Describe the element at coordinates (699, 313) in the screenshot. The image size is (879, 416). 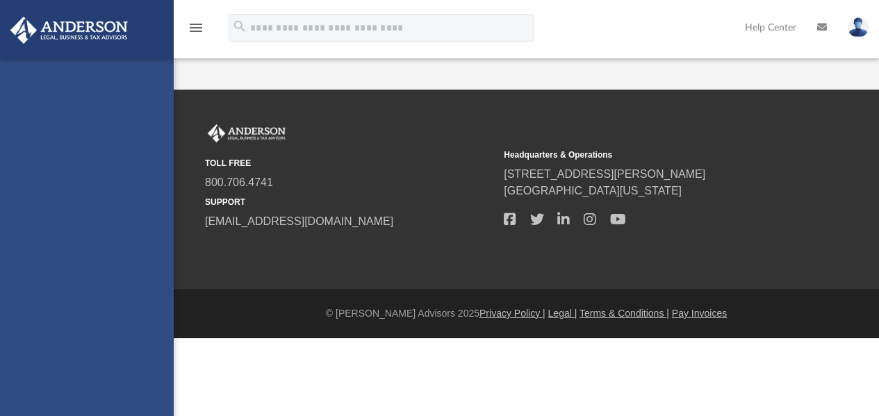
I see `a: Pay Invoices` at that location.